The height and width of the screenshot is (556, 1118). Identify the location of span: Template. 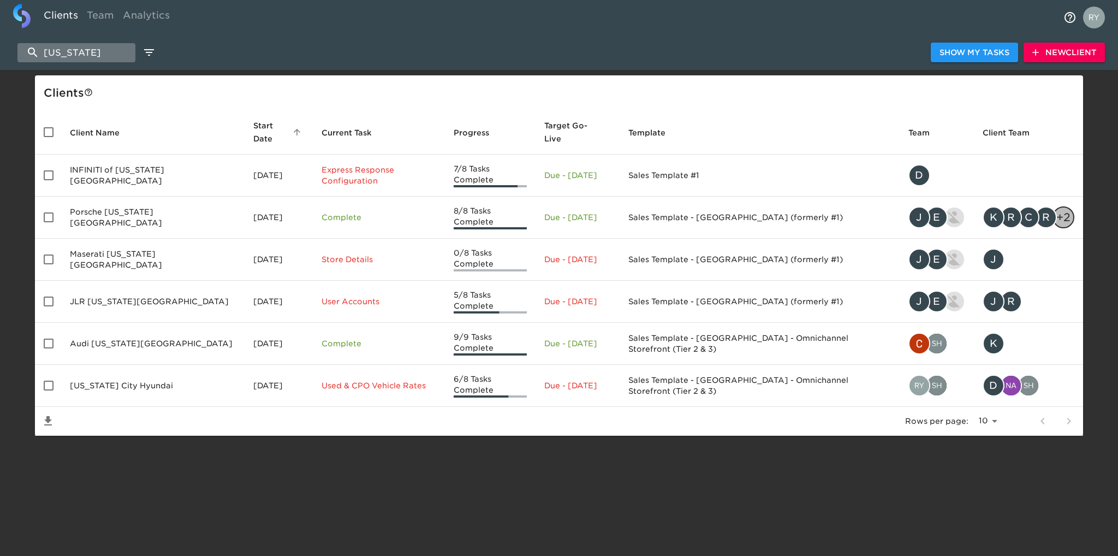
(654, 133).